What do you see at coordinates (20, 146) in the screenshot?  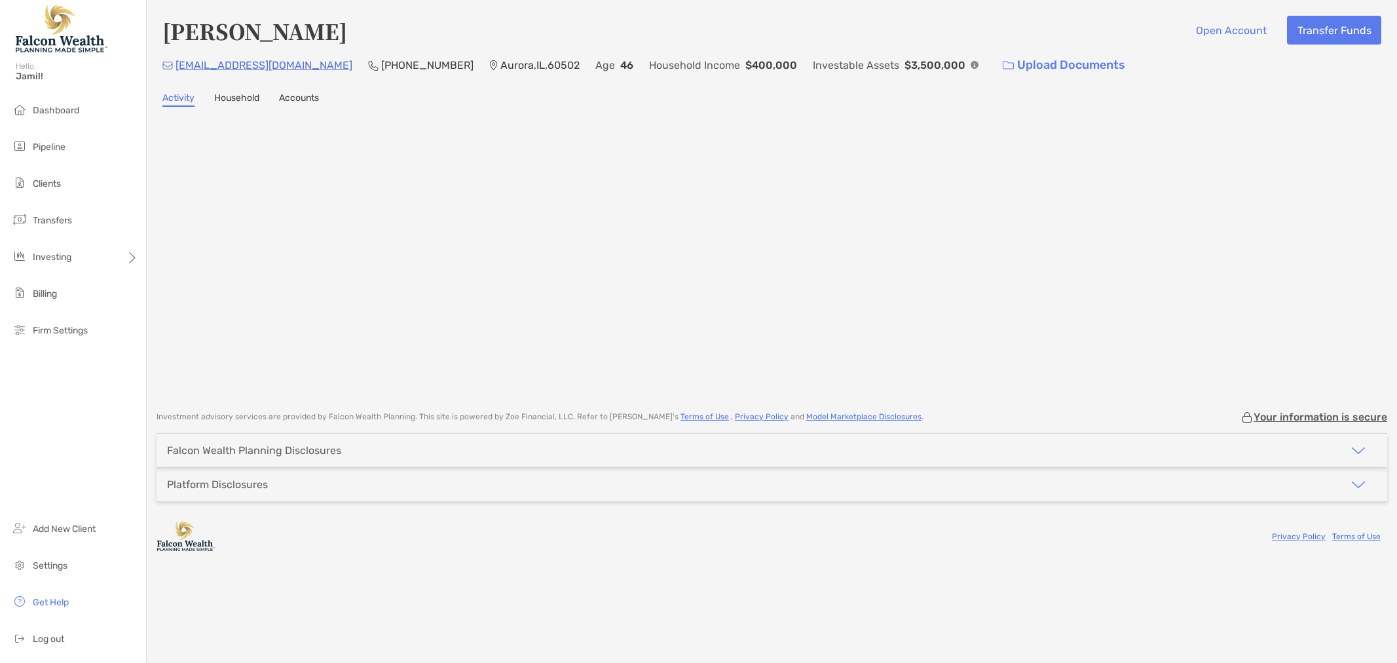 I see `img: pipeline icon` at bounding box center [20, 146].